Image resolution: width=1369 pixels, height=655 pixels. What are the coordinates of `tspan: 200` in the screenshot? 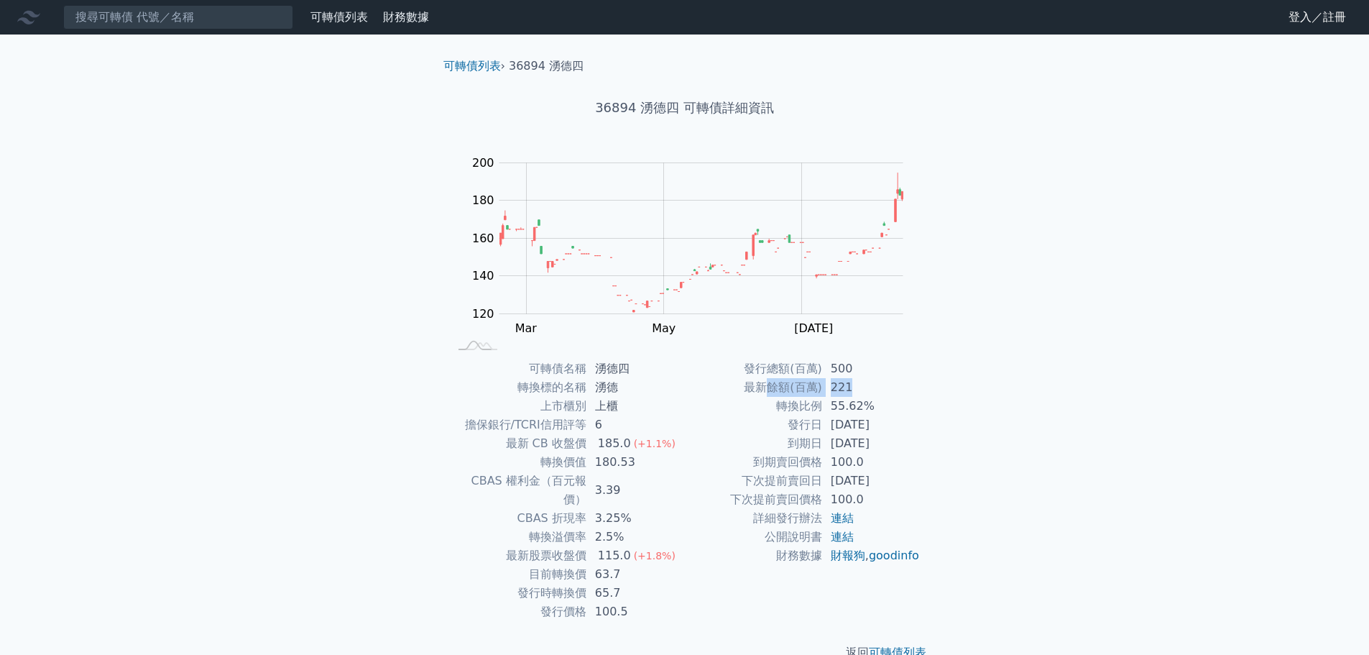 It's located at (483, 162).